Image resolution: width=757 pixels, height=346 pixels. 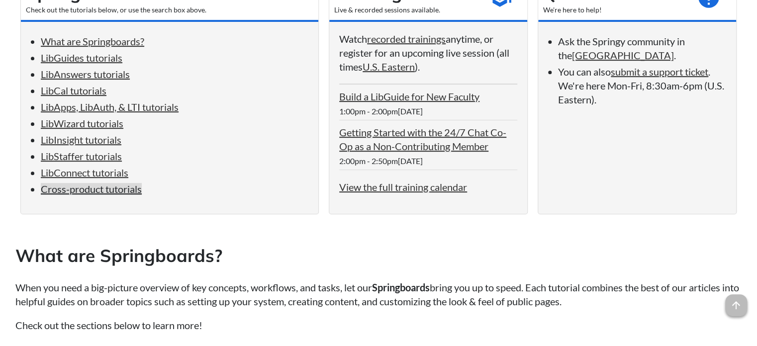 I want to click on a: LibCal tutorials, so click(x=74, y=91).